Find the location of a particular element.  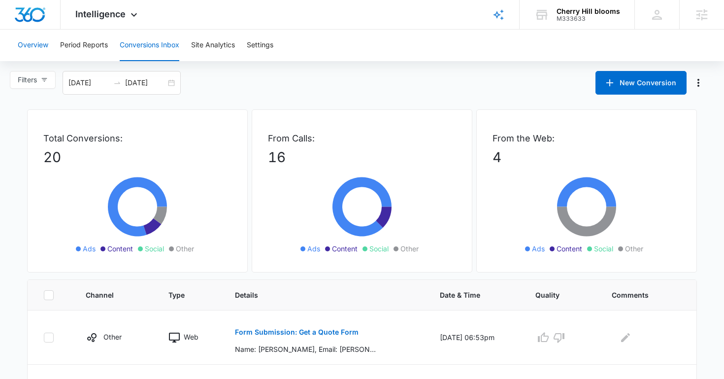

button: Settings is located at coordinates (260, 45).